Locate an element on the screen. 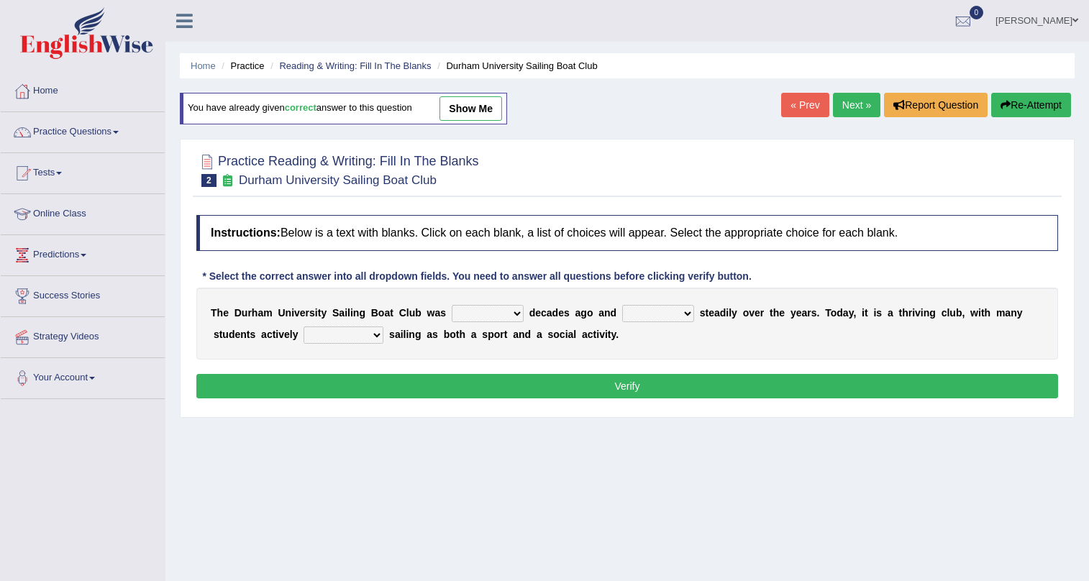 The image size is (1089, 581). b: b is located at coordinates (446, 334).